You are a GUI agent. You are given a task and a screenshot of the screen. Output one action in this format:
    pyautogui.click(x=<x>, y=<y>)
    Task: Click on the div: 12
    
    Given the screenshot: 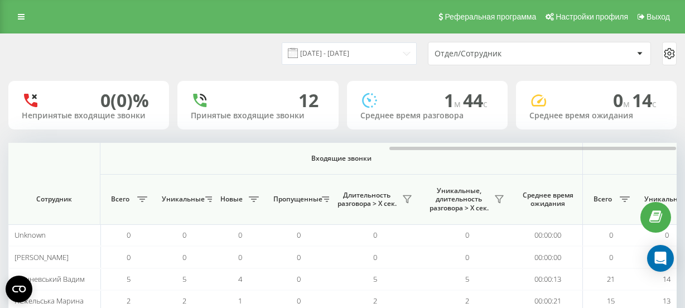 What is the action you would take?
    pyautogui.click(x=308, y=100)
    